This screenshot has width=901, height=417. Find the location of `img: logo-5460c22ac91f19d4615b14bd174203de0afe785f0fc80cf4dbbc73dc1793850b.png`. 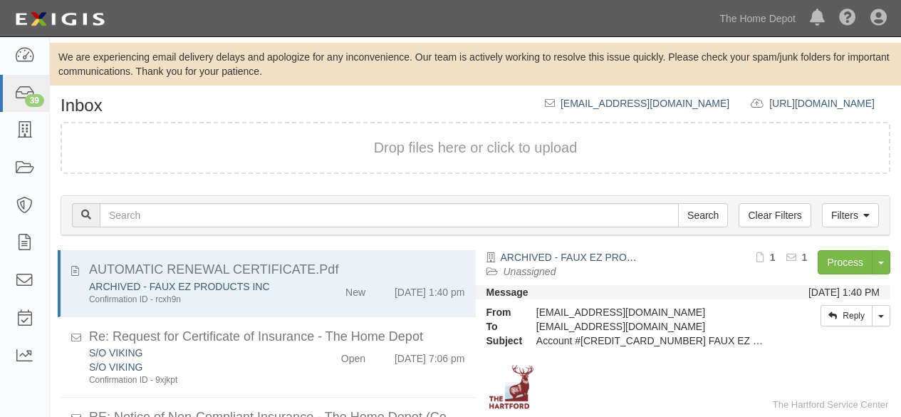

img: logo-5460c22ac91f19d4615b14bd174203de0afe785f0fc80cf4dbbc73dc1793850b.png is located at coordinates (60, 19).